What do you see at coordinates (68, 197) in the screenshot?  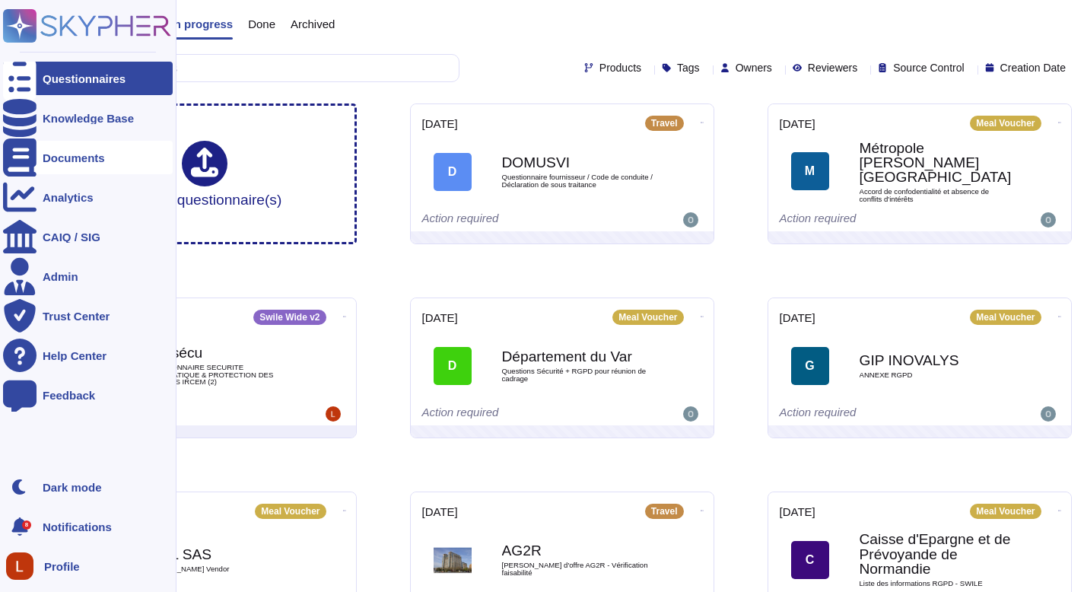 I see `div: Analytics` at bounding box center [68, 197].